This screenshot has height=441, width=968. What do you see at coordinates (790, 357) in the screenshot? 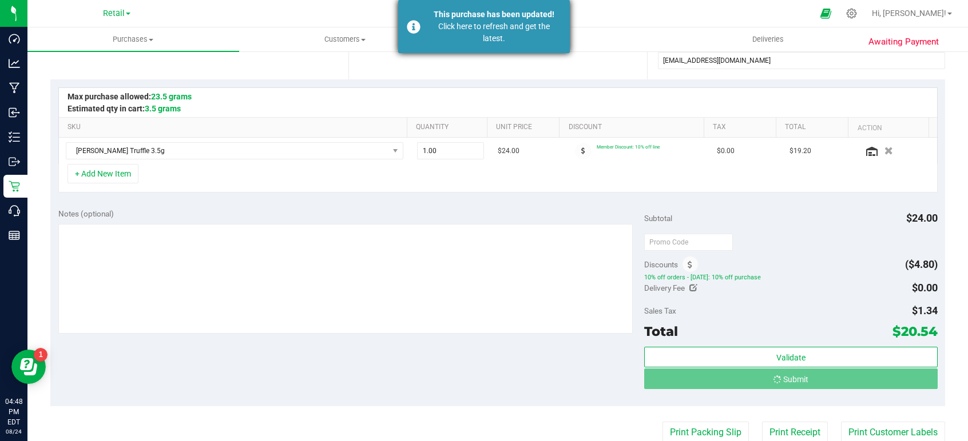
I see `button: Validate` at bounding box center [790, 357].